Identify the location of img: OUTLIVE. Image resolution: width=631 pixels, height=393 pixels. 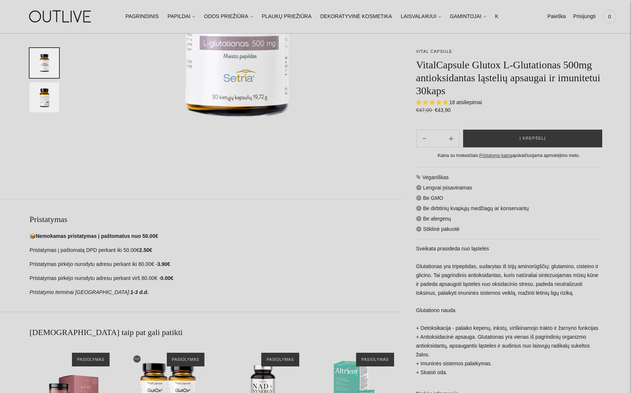
(61, 16).